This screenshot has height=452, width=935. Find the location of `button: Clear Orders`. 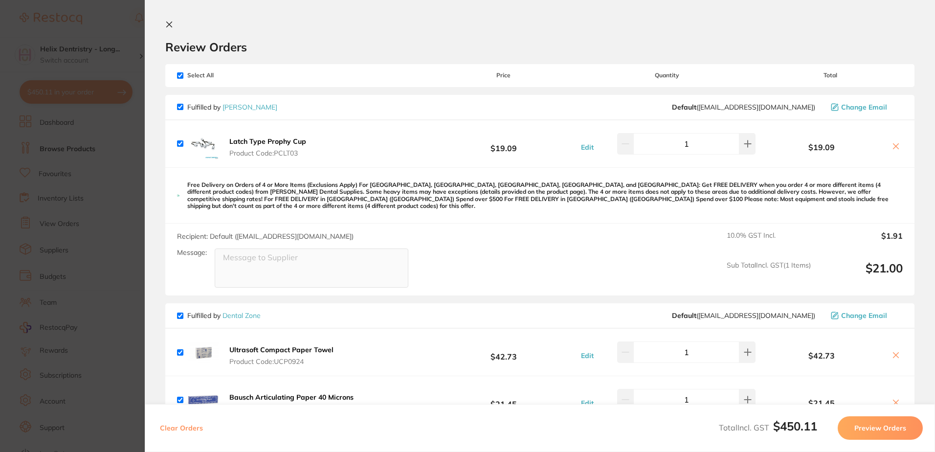

button: Clear Orders is located at coordinates (181, 428).